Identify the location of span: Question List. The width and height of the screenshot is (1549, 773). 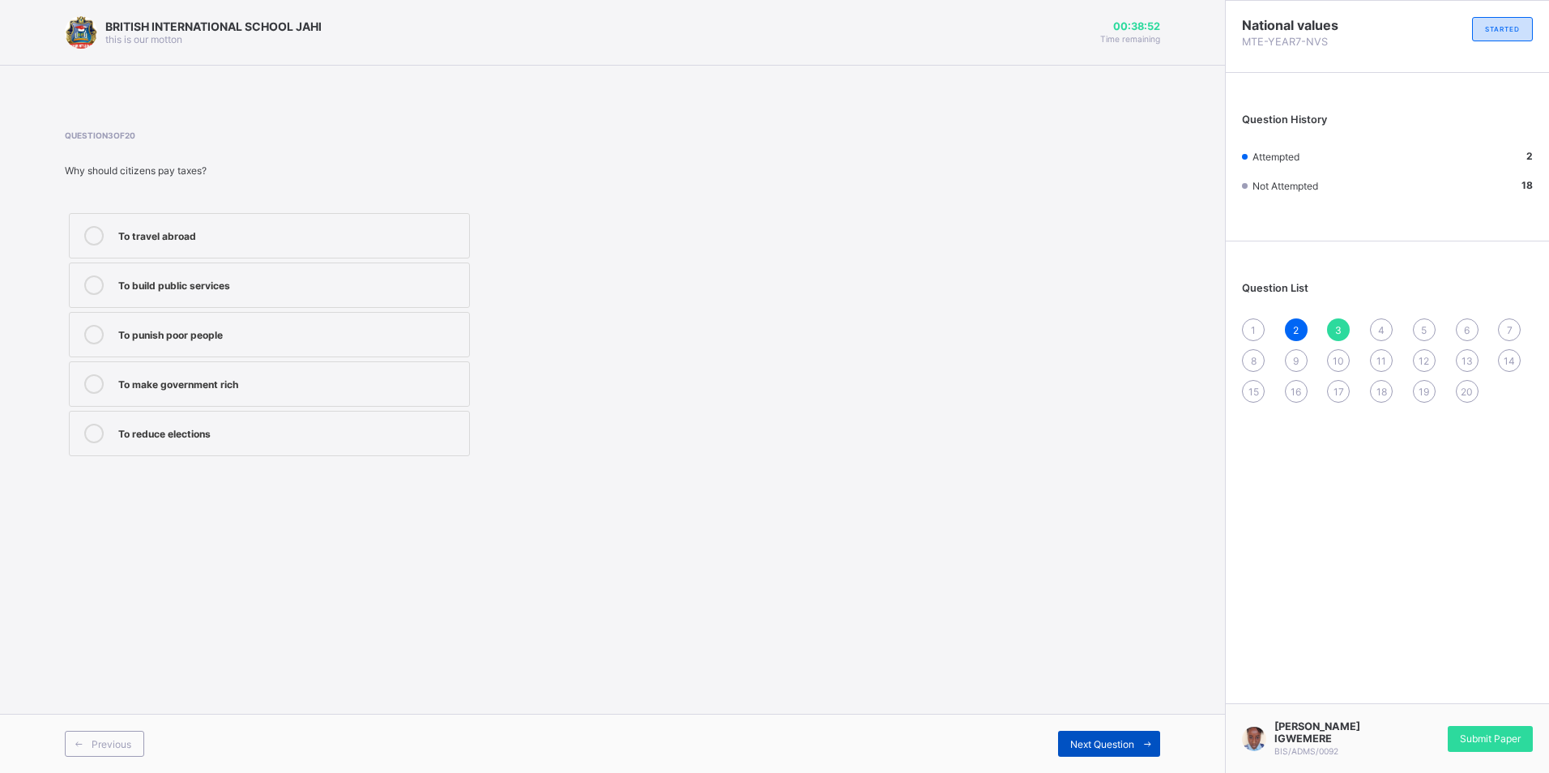
(1275, 288).